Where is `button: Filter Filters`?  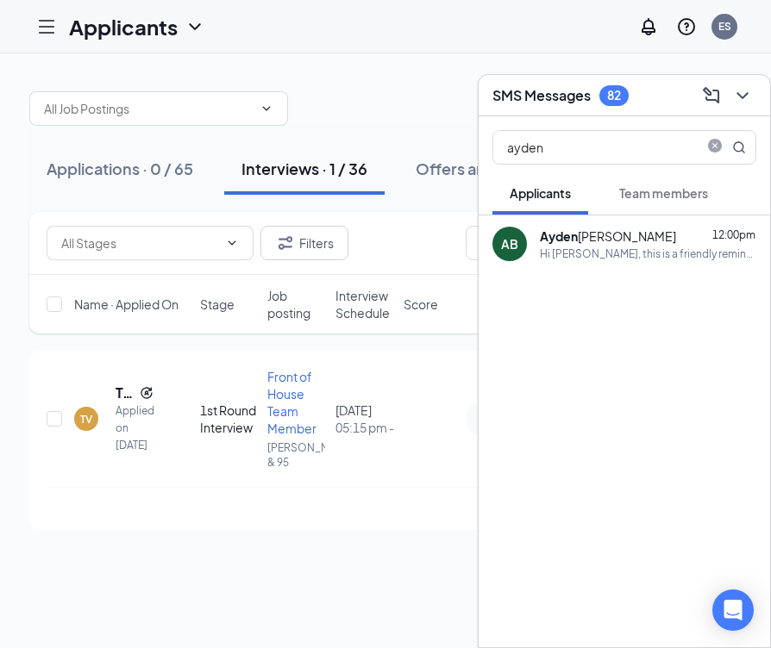 button: Filter Filters is located at coordinates (304, 243).